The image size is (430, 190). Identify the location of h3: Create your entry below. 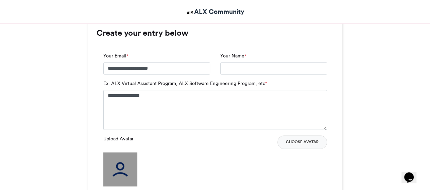
(215, 33).